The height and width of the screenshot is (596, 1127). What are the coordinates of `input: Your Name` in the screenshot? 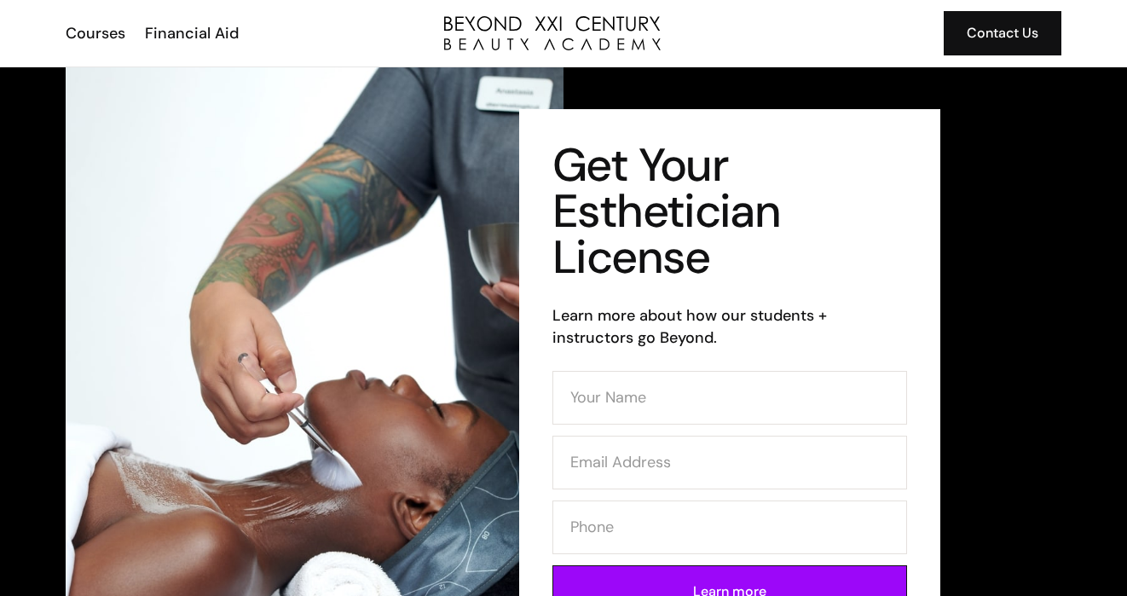 It's located at (730, 397).